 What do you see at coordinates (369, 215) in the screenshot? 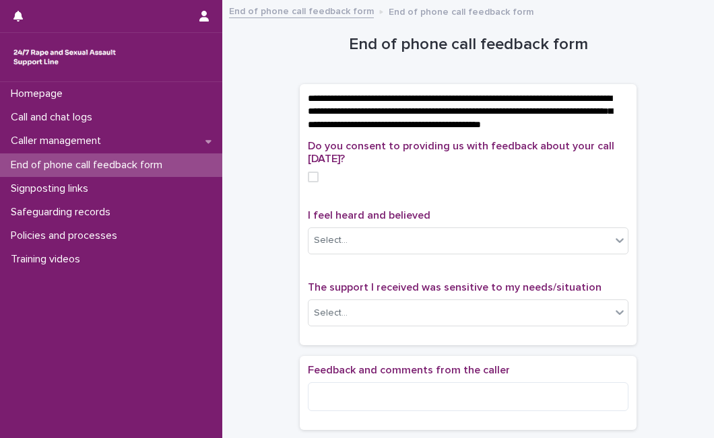
I see `span: I feel heard and believed` at bounding box center [369, 215].